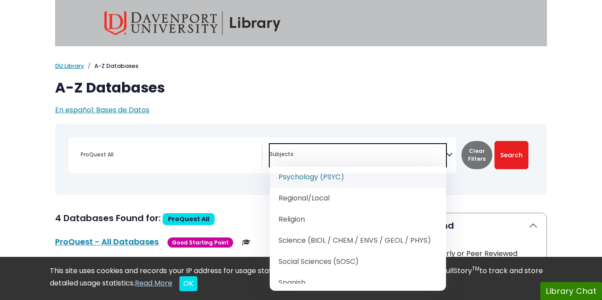 The image size is (602, 300). What do you see at coordinates (193, 23) in the screenshot?
I see `img: Davenport University Library` at bounding box center [193, 23].